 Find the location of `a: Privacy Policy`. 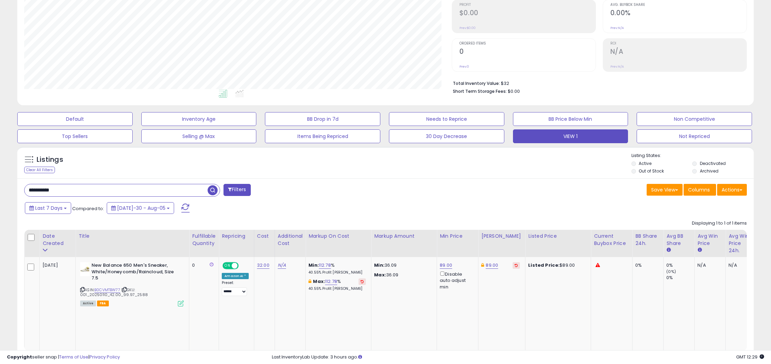

a: Privacy Policy is located at coordinates (105, 357).